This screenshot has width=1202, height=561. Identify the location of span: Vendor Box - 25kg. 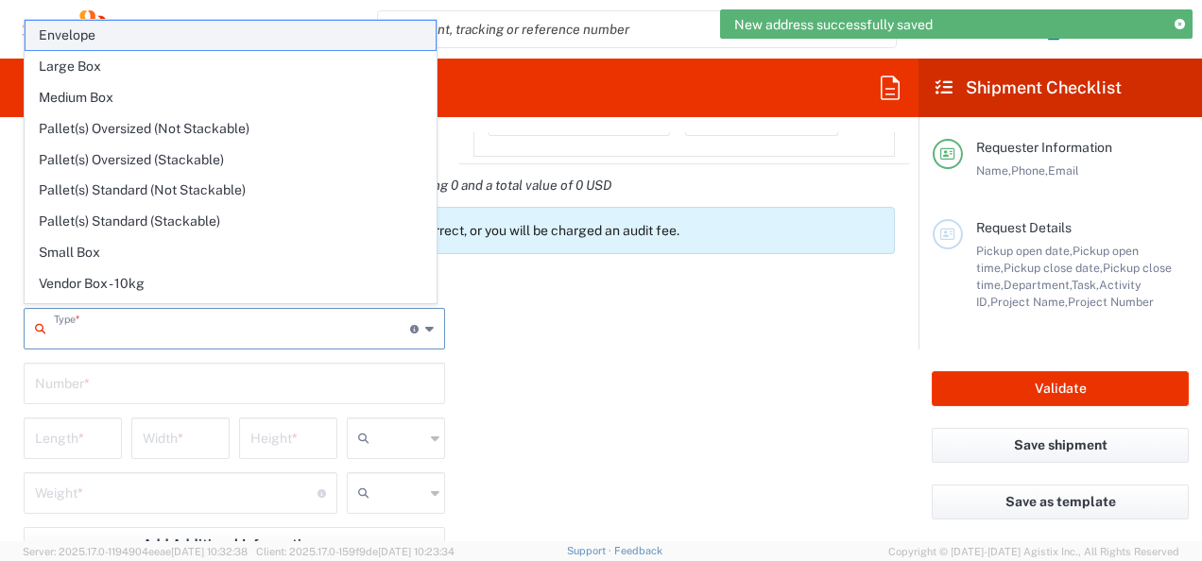
(231, 315).